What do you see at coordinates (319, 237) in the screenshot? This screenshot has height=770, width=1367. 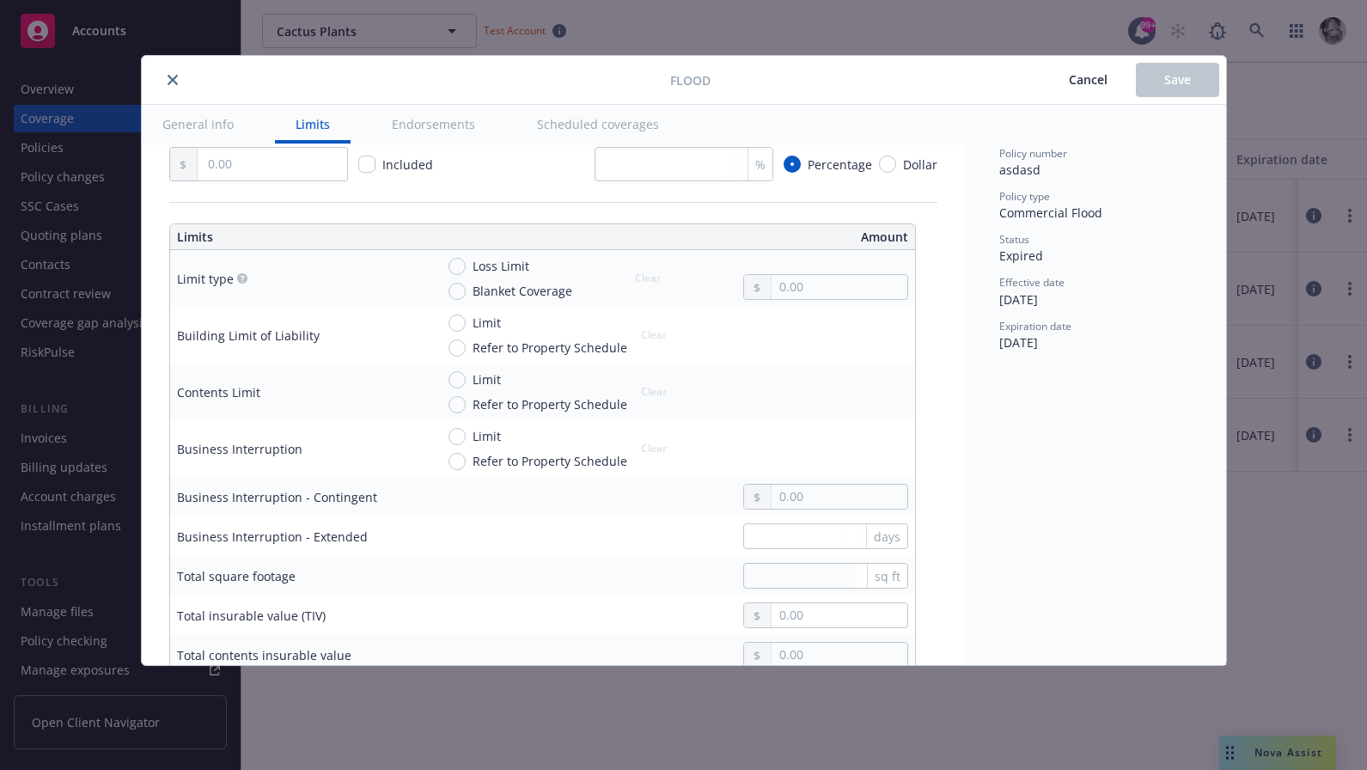 I see `th: Limits` at bounding box center [319, 237].